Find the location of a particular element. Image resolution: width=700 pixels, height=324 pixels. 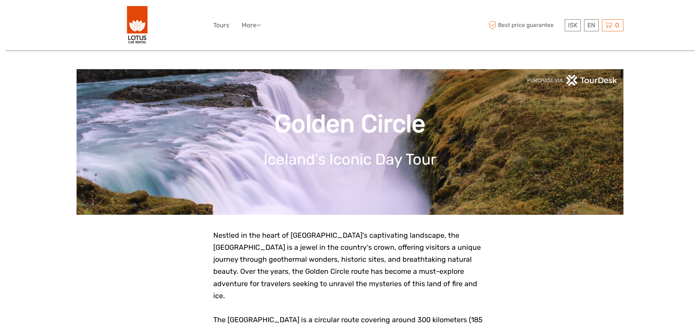

a: More is located at coordinates (251, 25).